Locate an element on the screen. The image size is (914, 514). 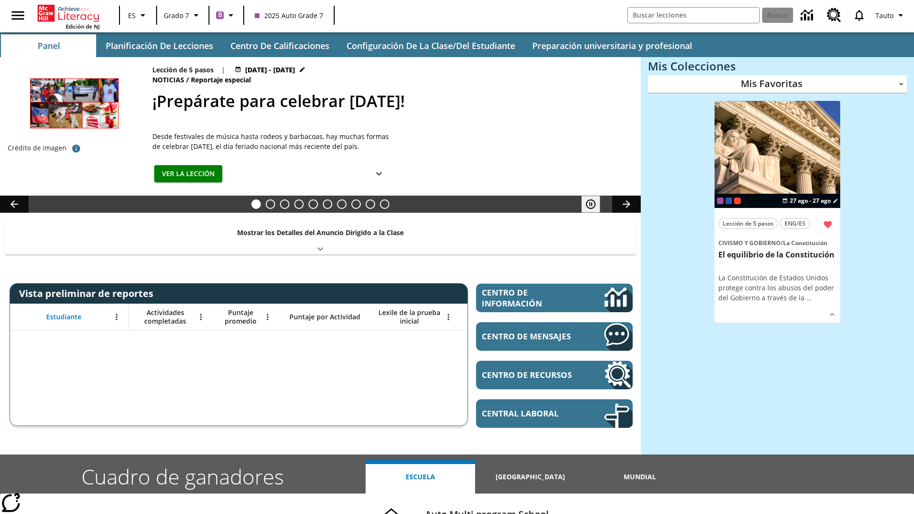
span: Vista preliminar de reportes is located at coordinates (88, 293).